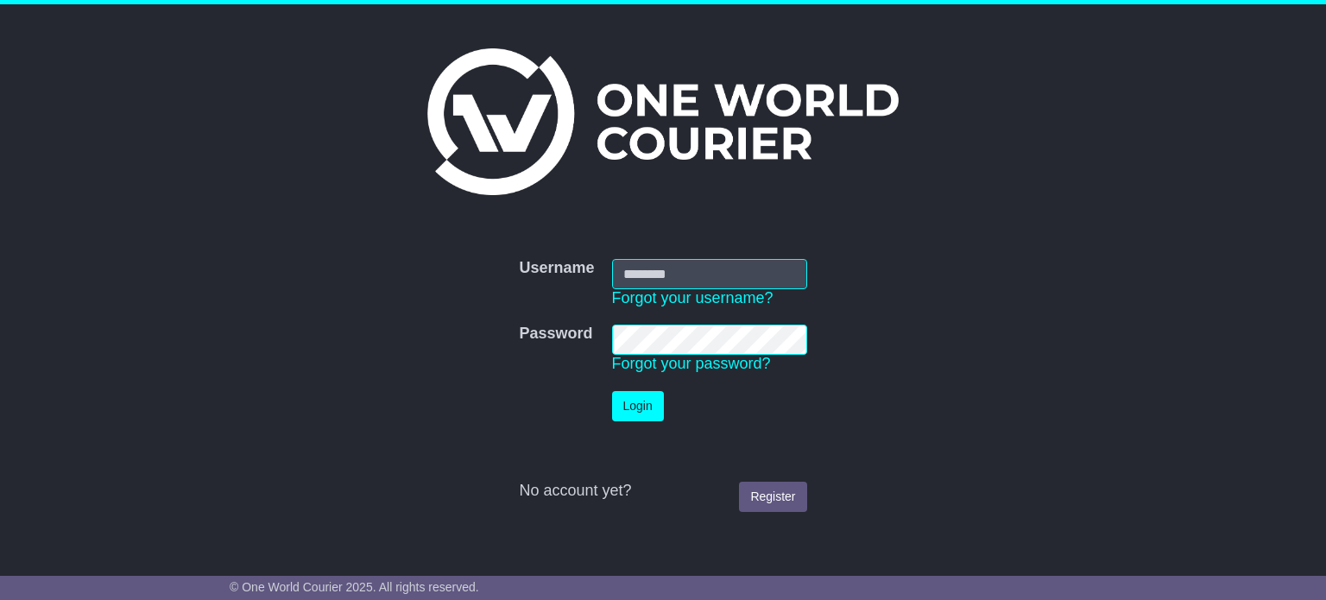 This screenshot has height=600, width=1326. I want to click on span: © One World Courier 2025. All rights reserved., so click(354, 587).